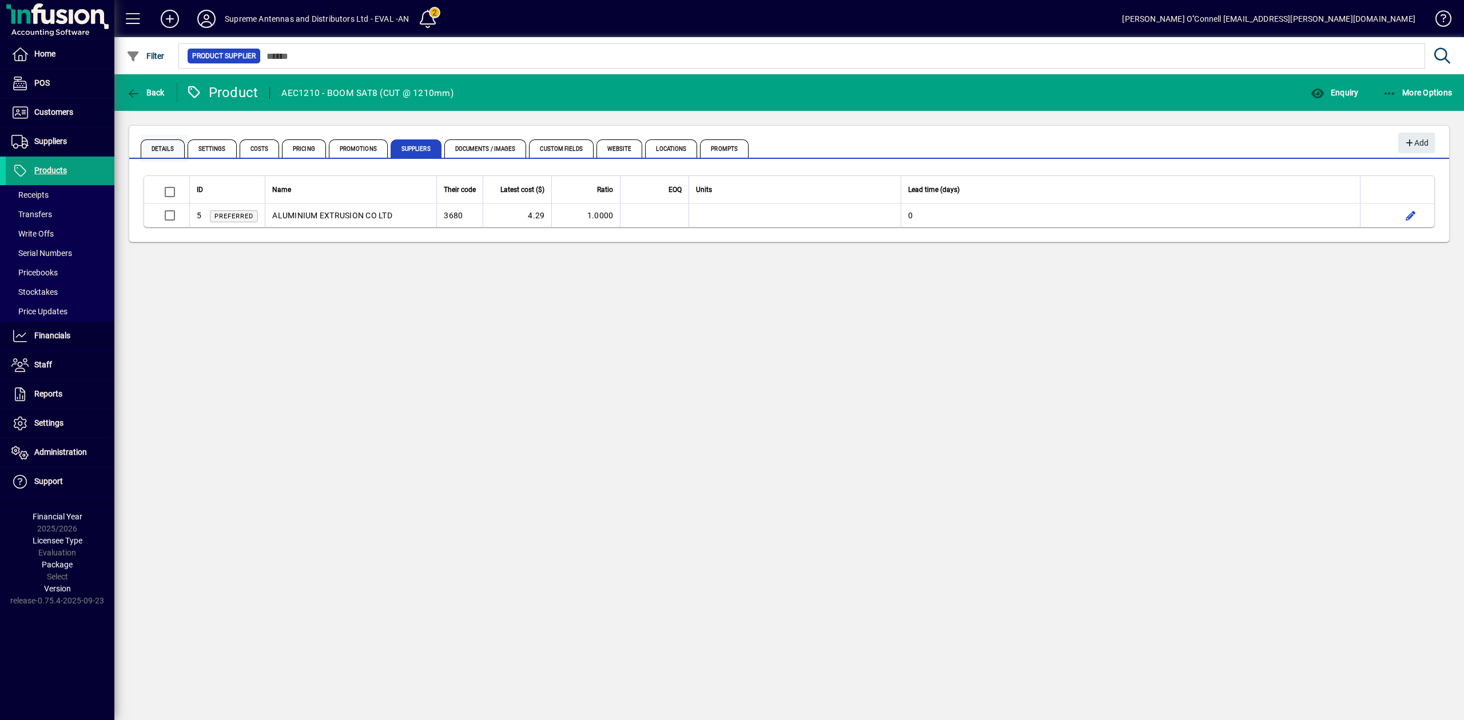  Describe the element at coordinates (54, 112) in the screenshot. I see `span: Customers` at that location.